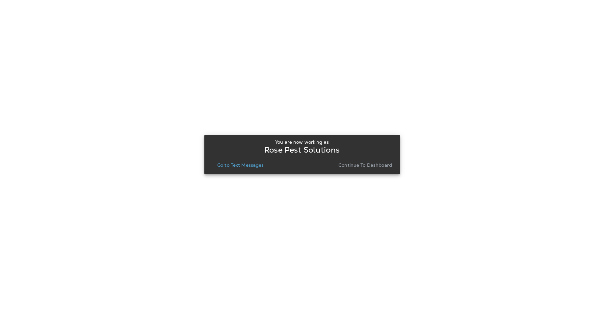 The height and width of the screenshot is (317, 604). Describe the element at coordinates (240, 165) in the screenshot. I see `button: Go to Text Messages` at that location.